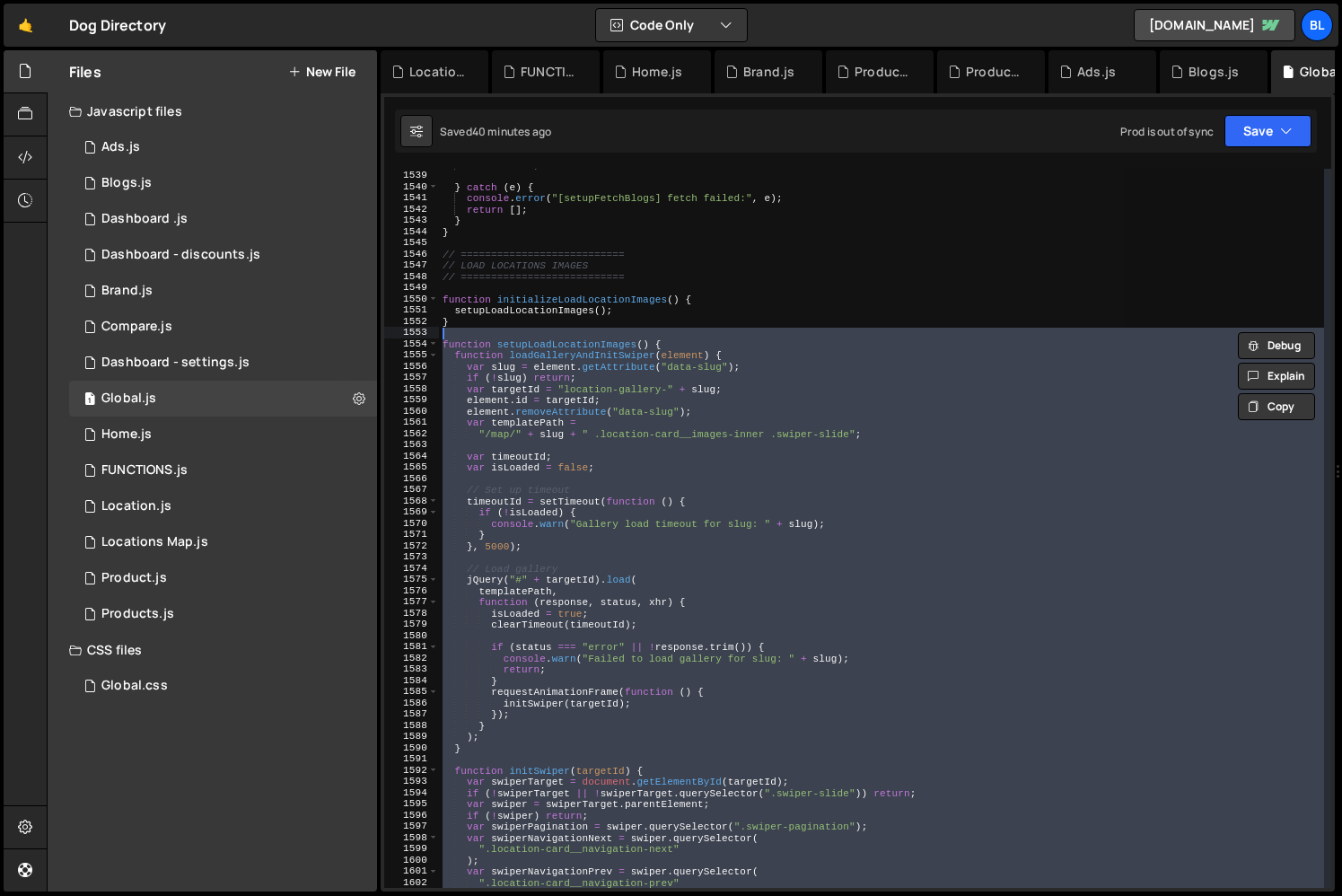 The image size is (1342, 896). What do you see at coordinates (223, 686) in the screenshot?
I see `div: 16220/43682.css` at bounding box center [223, 686].